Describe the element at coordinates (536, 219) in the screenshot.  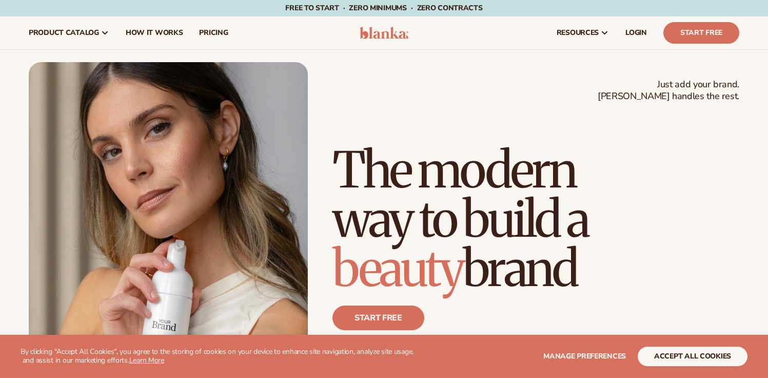
I see `h1: The modern way to build a brand` at that location.